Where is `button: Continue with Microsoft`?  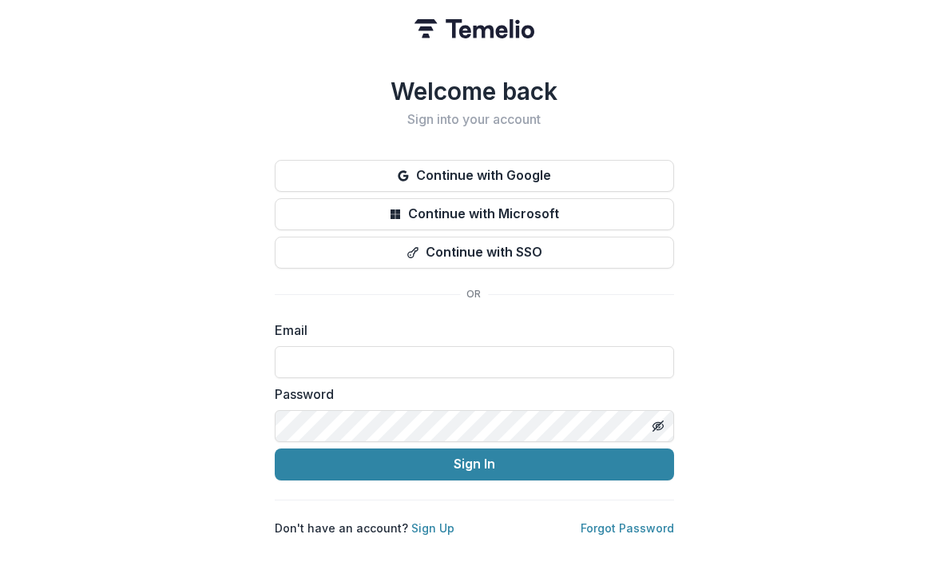 button: Continue with Microsoft is located at coordinates (475, 214).